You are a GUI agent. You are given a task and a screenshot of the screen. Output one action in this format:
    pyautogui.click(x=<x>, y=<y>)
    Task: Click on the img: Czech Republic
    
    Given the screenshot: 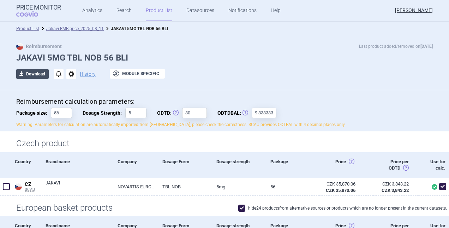 What is the action you would take?
    pyautogui.click(x=18, y=186)
    